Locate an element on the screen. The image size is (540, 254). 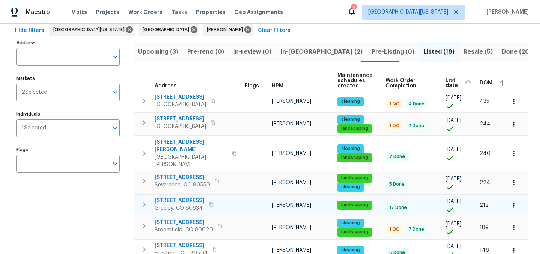
div: 2 is located at coordinates (354, 8).